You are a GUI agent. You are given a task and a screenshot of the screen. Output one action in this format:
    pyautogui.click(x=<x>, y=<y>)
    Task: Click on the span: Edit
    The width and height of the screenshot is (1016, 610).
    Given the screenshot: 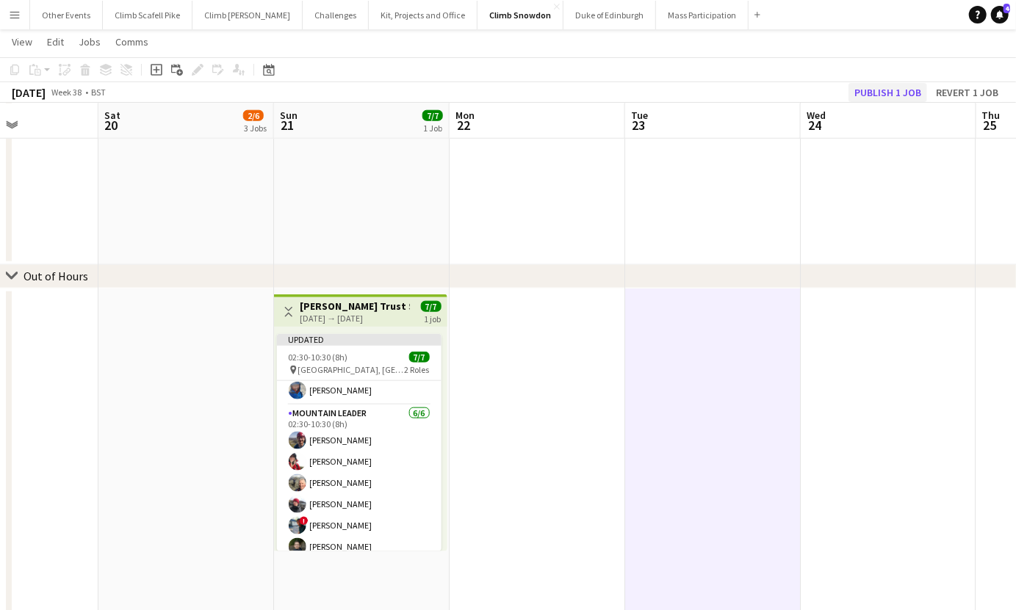 What is the action you would take?
    pyautogui.click(x=55, y=42)
    